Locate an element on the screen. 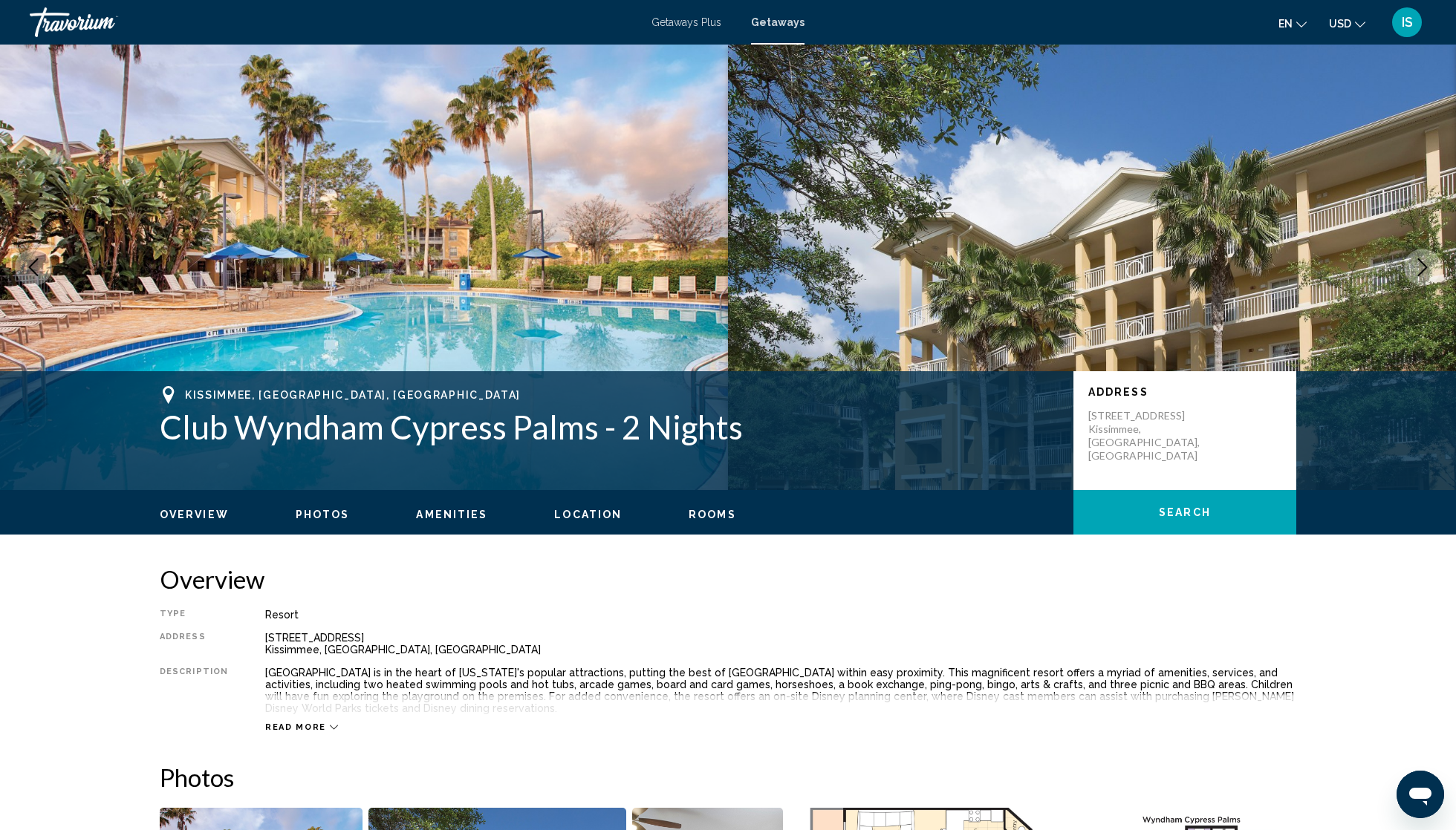 Image resolution: width=1456 pixels, height=830 pixels. button: User Menu is located at coordinates (1406, 22).